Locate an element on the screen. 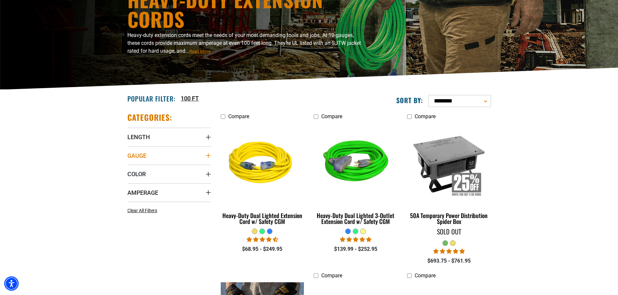  span: 4.92 stars is located at coordinates (356, 239).